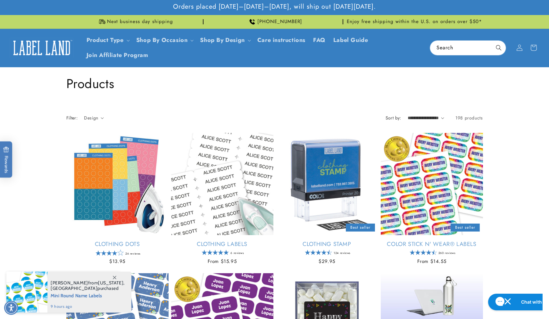 This screenshot has height=319, width=549. I want to click on a: Label Guide, so click(351, 40).